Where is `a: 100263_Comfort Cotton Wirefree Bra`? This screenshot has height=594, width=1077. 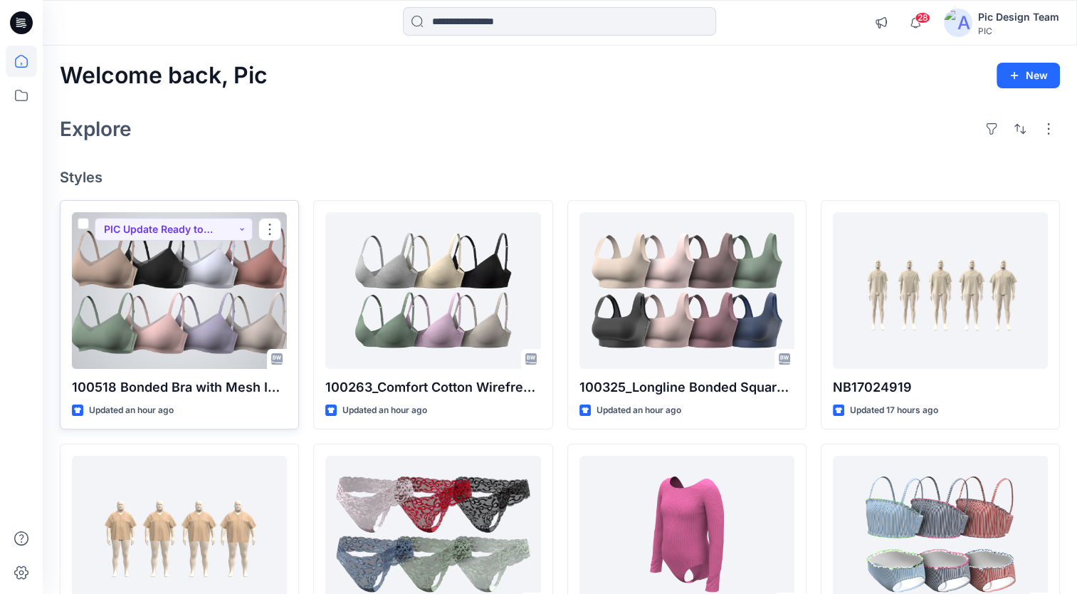
a: 100263_Comfort Cotton Wirefree Bra is located at coordinates (433, 290).